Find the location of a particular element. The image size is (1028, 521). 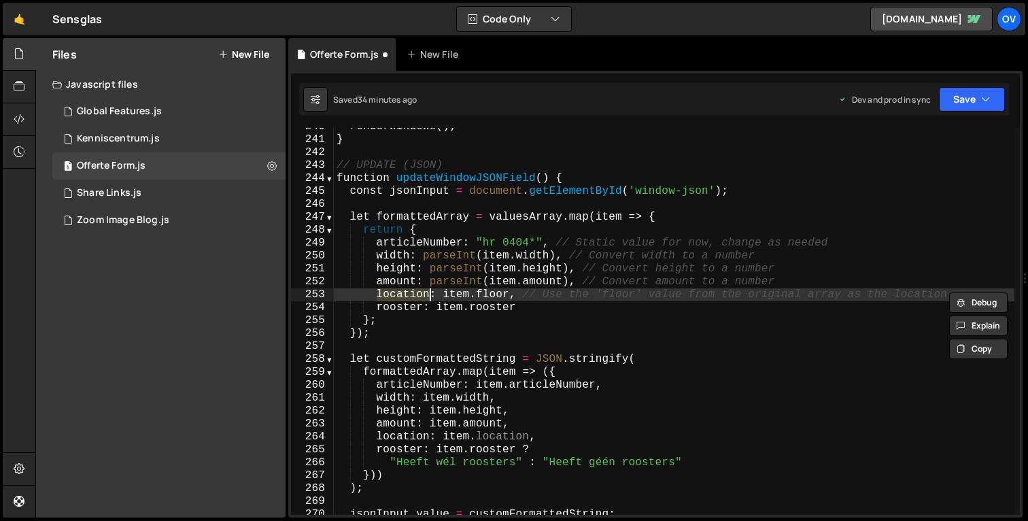

div: 256 is located at coordinates (312, 333).